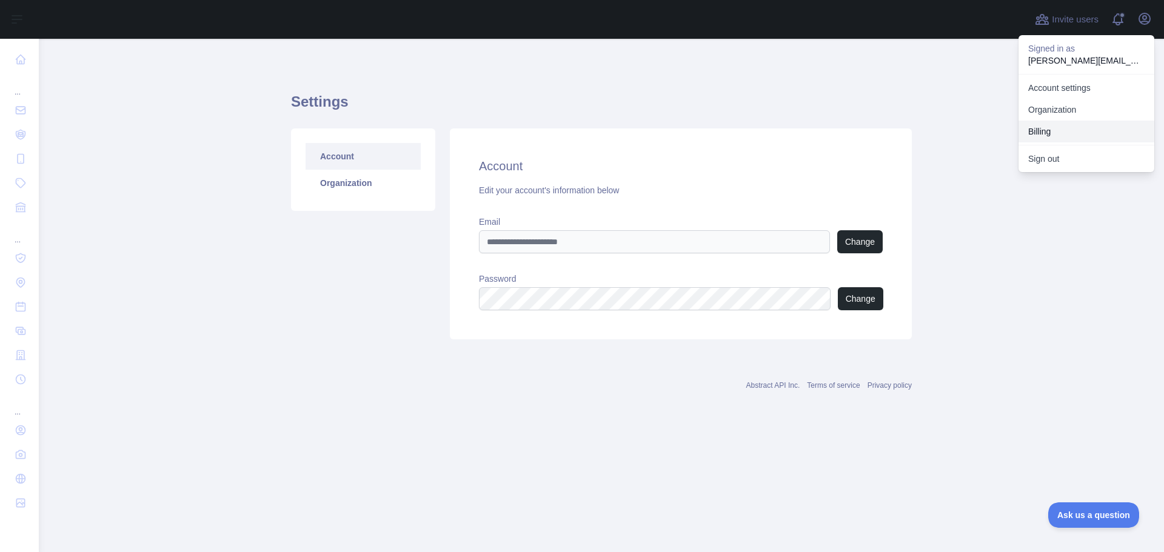  What do you see at coordinates (1086, 49) in the screenshot?
I see `p: Signed in as` at bounding box center [1086, 49].